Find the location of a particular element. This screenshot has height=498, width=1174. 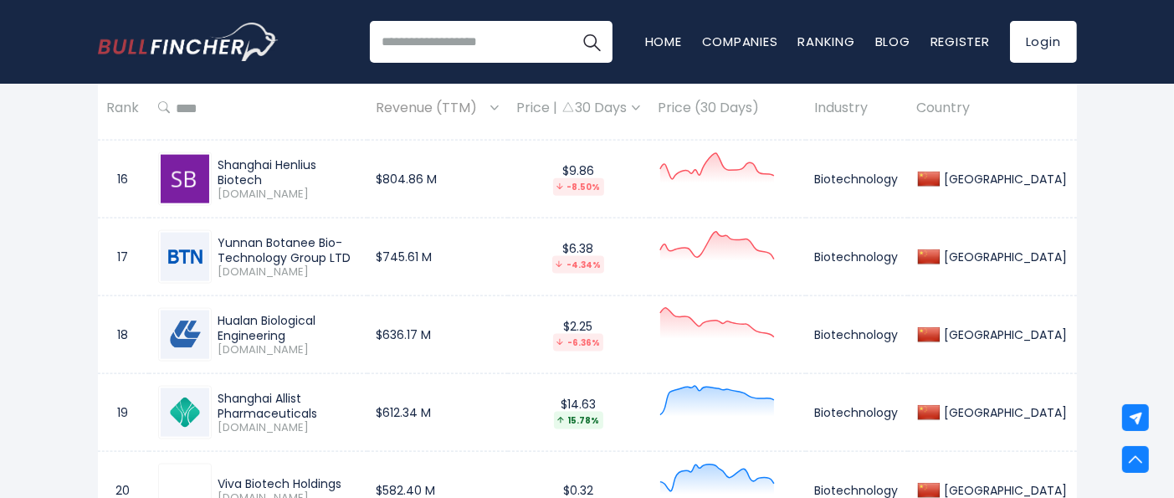

div: $0.32 is located at coordinates (578, 490).